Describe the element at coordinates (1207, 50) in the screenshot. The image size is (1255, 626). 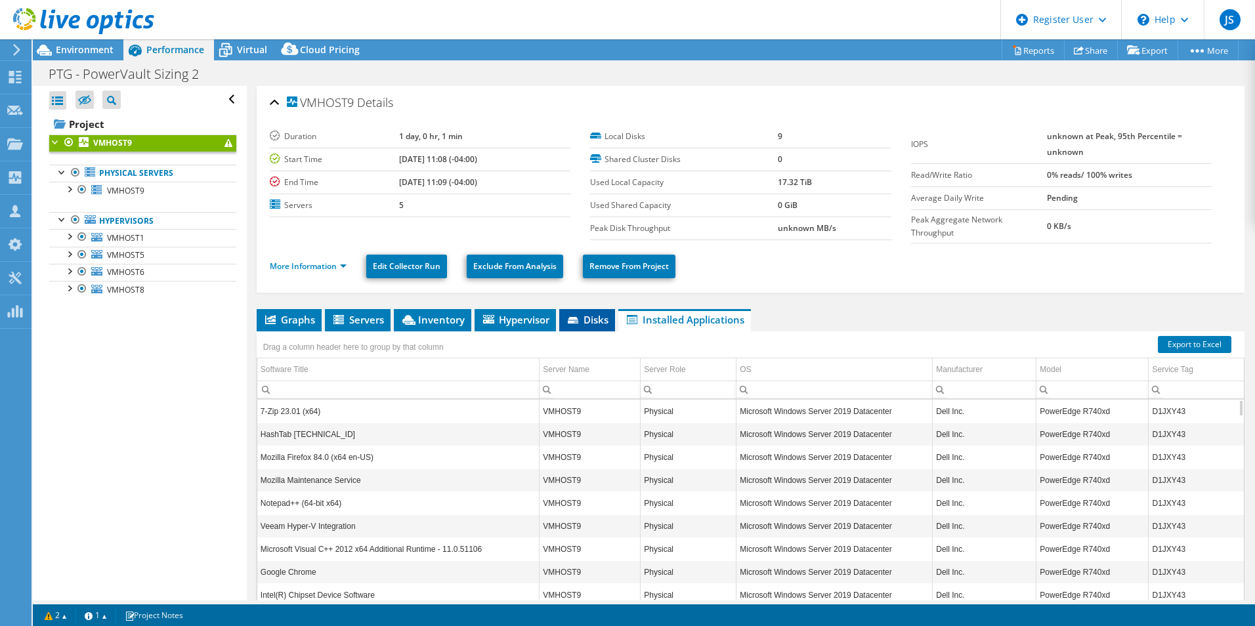
I see `a: More` at that location.